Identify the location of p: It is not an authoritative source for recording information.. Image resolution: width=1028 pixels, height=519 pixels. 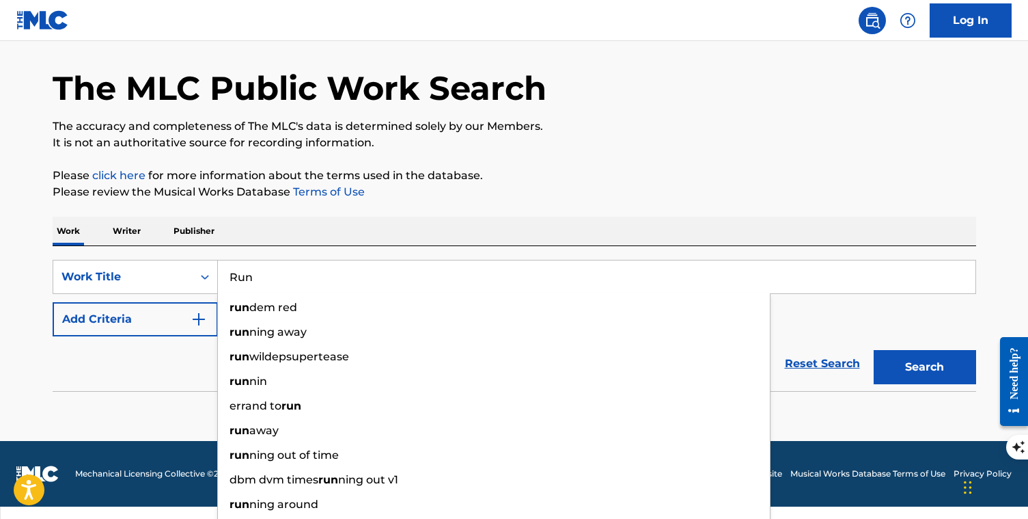
(514, 143).